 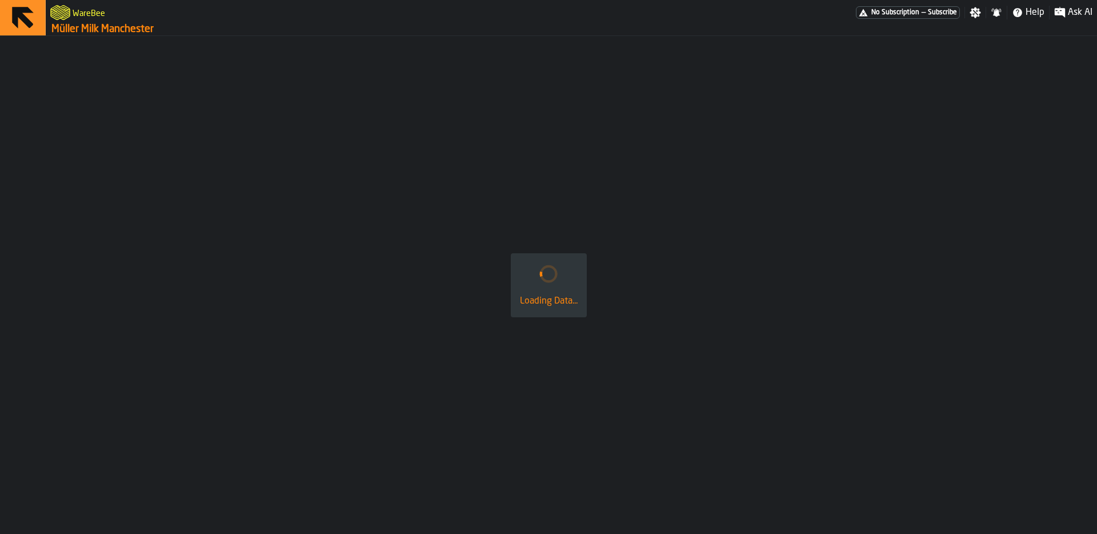 I want to click on label: button-toggle-Help, so click(x=1028, y=13).